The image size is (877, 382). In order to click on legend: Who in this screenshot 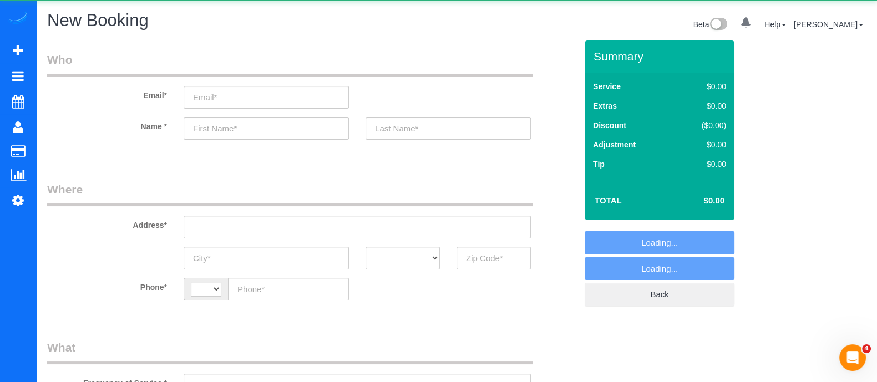, I will do `click(290, 64)`.